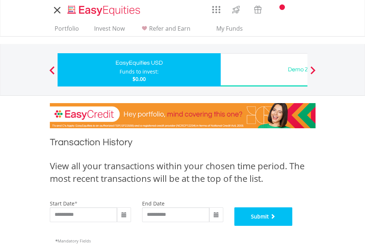 The width and height of the screenshot is (365, 248). I want to click on h1: Transaction History, so click(183, 144).